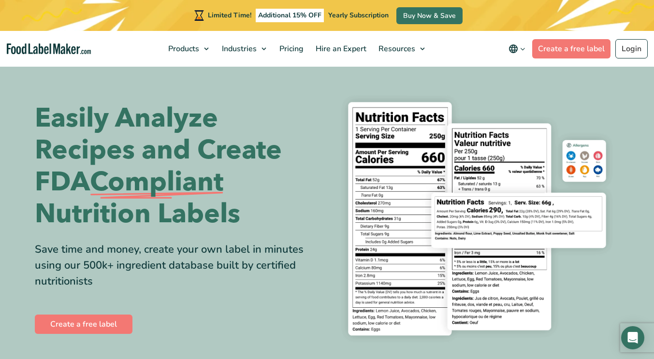  I want to click on div: Open Intercom Messenger, so click(633, 338).